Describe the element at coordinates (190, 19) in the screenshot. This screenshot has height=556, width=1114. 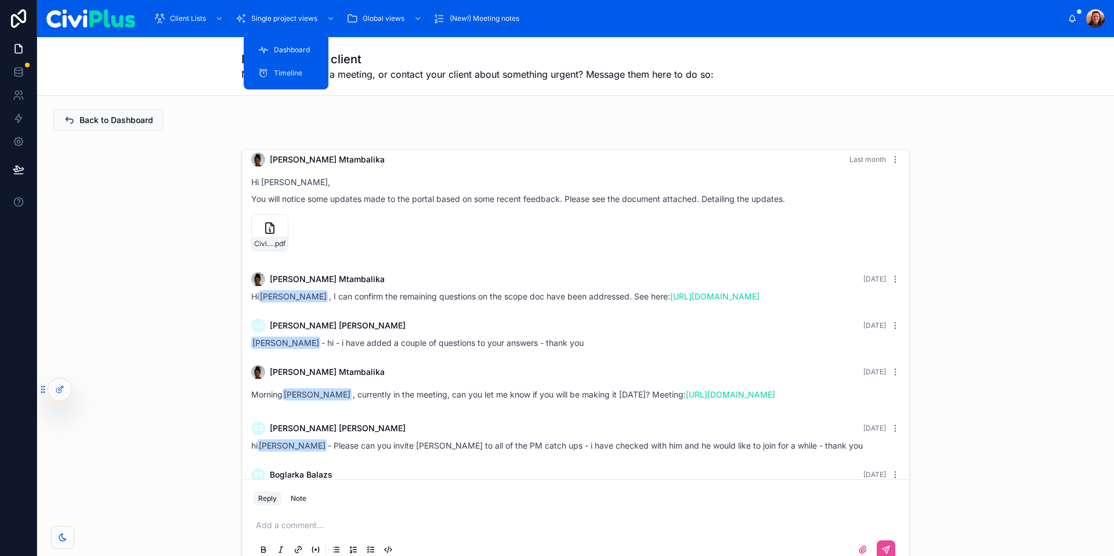
I see `a: Client Lists` at that location.